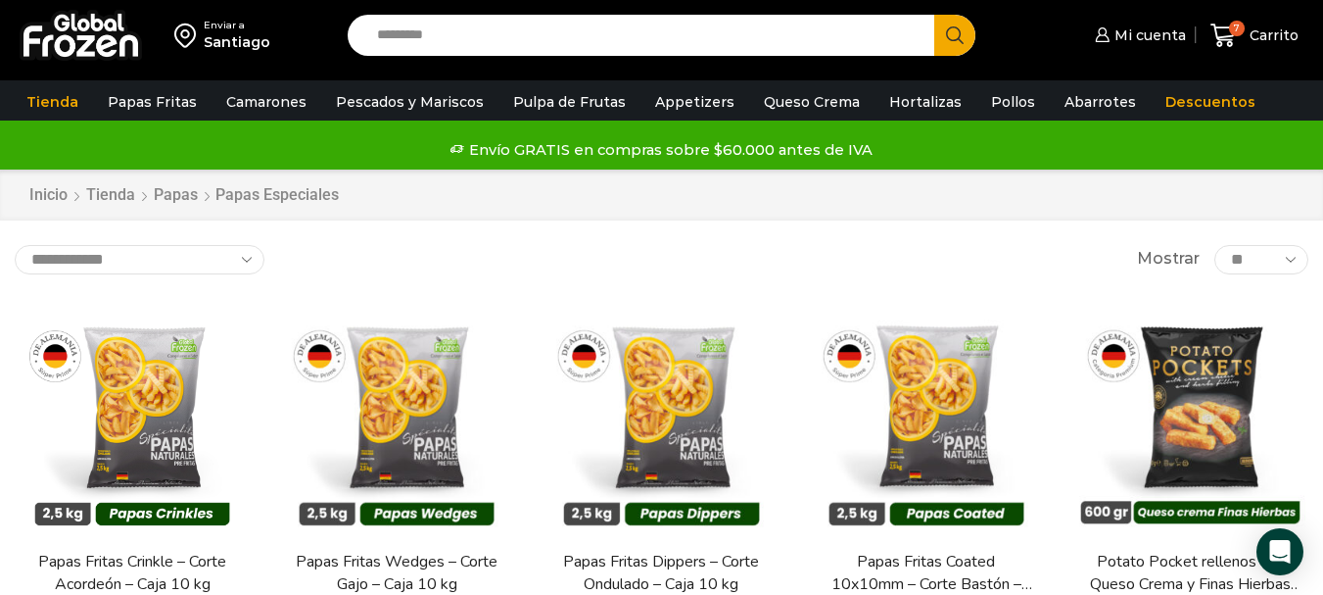  I want to click on span: Mi cuenta, so click(1148, 35).